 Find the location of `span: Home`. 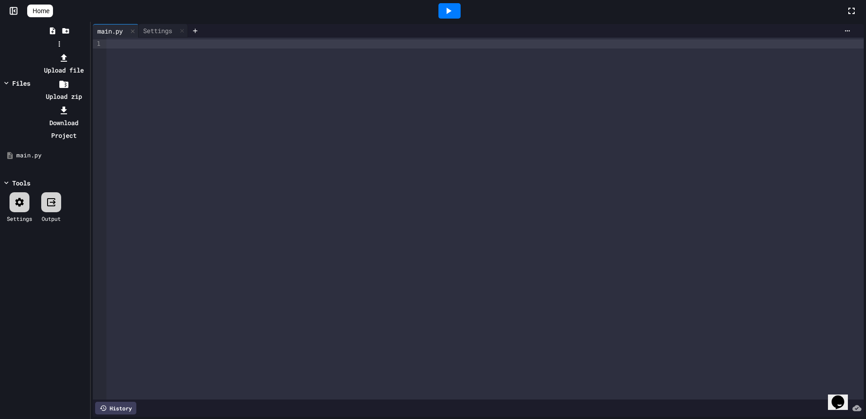

span: Home is located at coordinates (41, 11).